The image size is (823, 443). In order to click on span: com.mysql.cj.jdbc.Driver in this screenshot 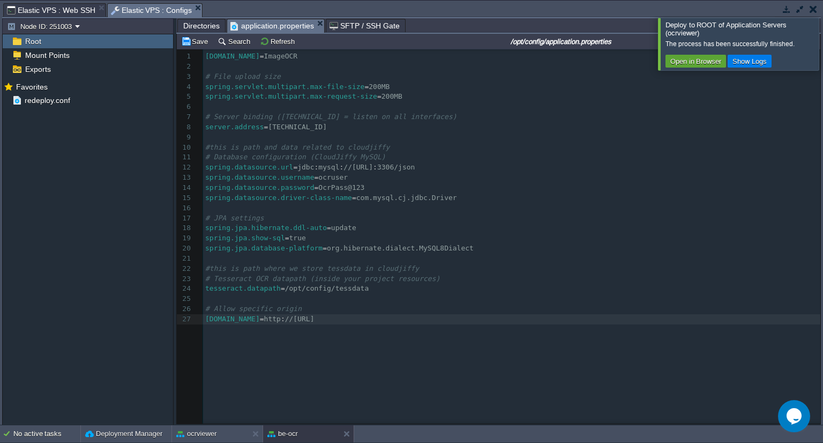, I will do `click(407, 197)`.